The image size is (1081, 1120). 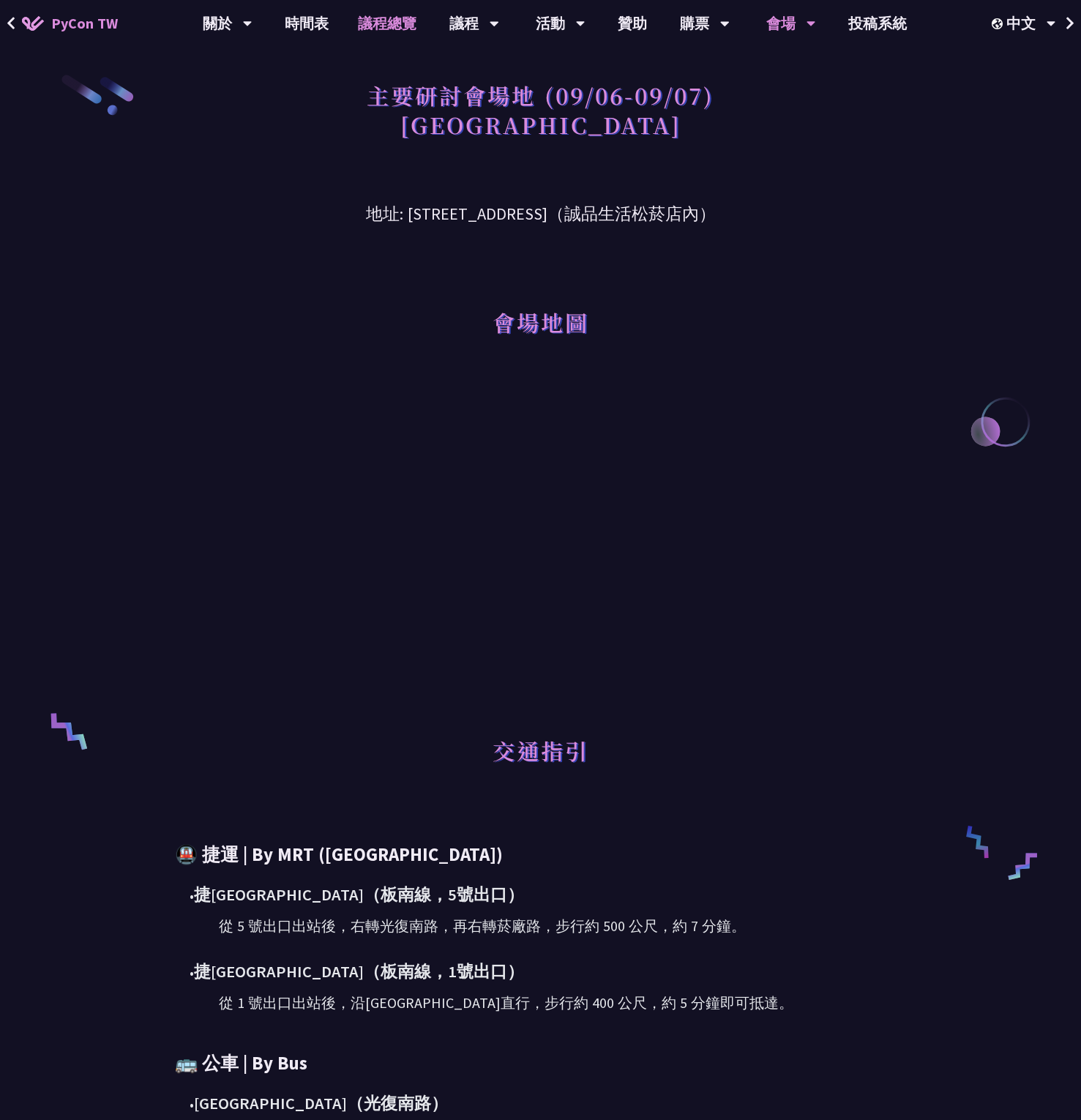 I want to click on img: Locale Icon, so click(x=999, y=24).